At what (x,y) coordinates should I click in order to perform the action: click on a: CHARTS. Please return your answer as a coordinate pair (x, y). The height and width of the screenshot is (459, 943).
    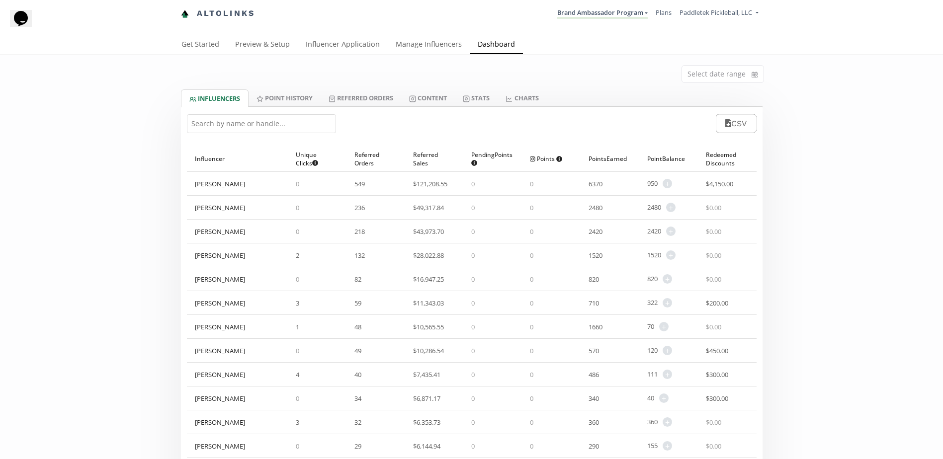
    Looking at the image, I should click on (522, 98).